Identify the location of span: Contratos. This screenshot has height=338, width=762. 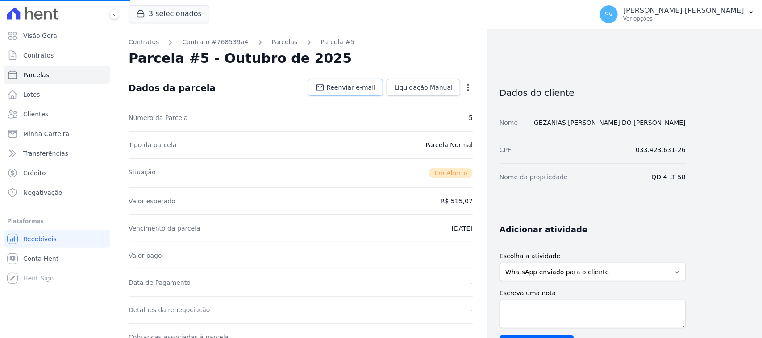
(38, 55).